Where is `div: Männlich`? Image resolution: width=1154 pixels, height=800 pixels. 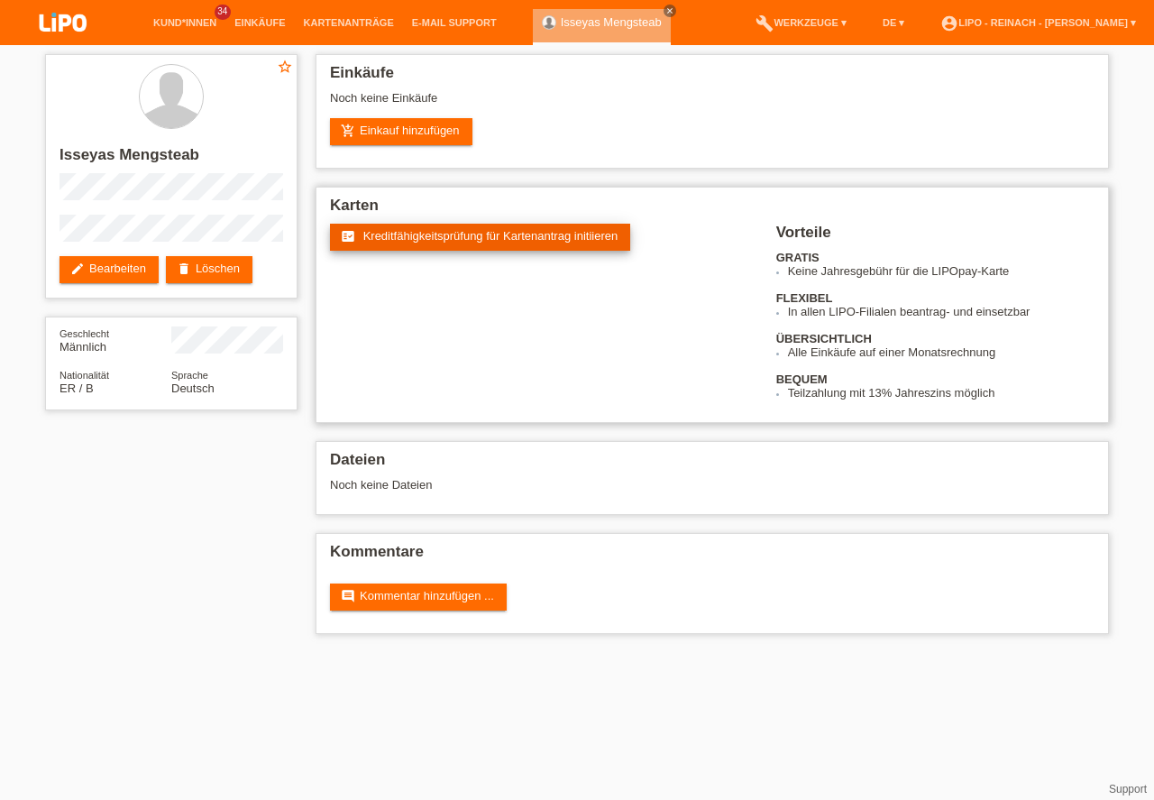 div: Männlich is located at coordinates (115, 340).